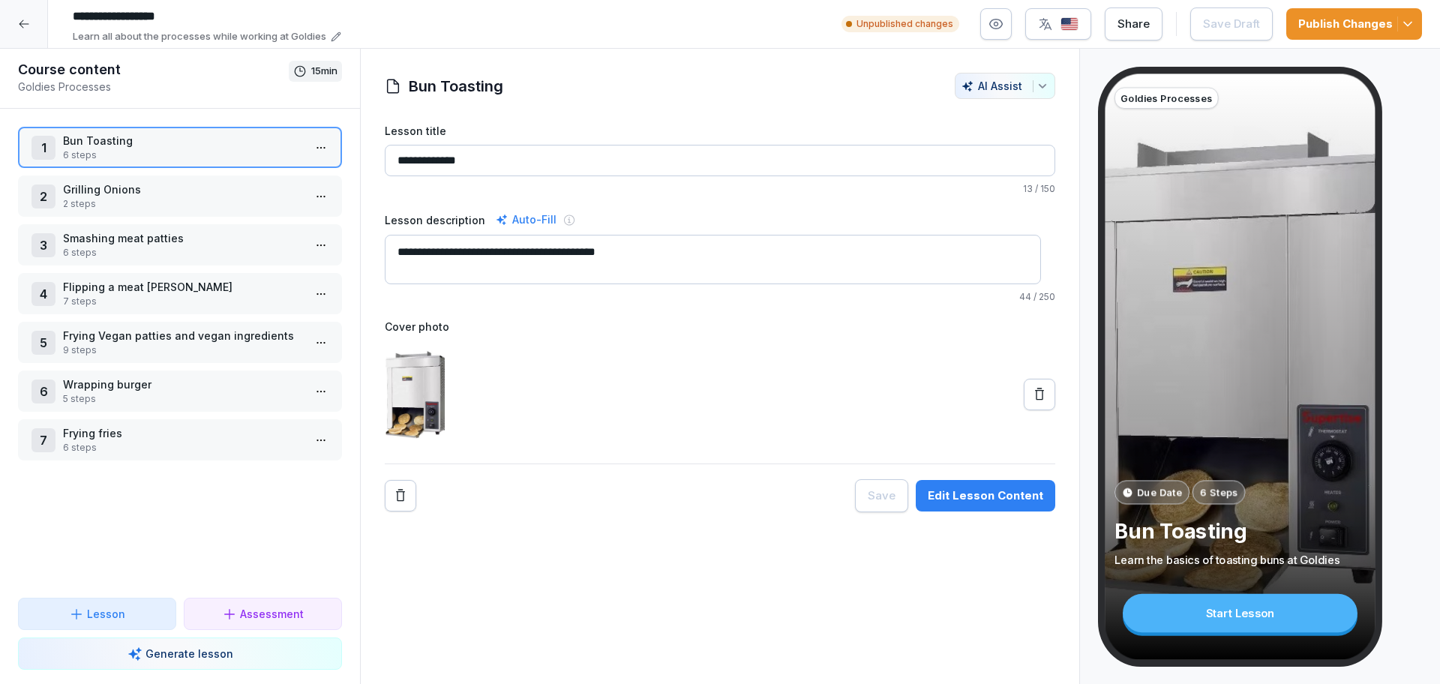  Describe the element at coordinates (400, 496) in the screenshot. I see `button: Remove` at that location.